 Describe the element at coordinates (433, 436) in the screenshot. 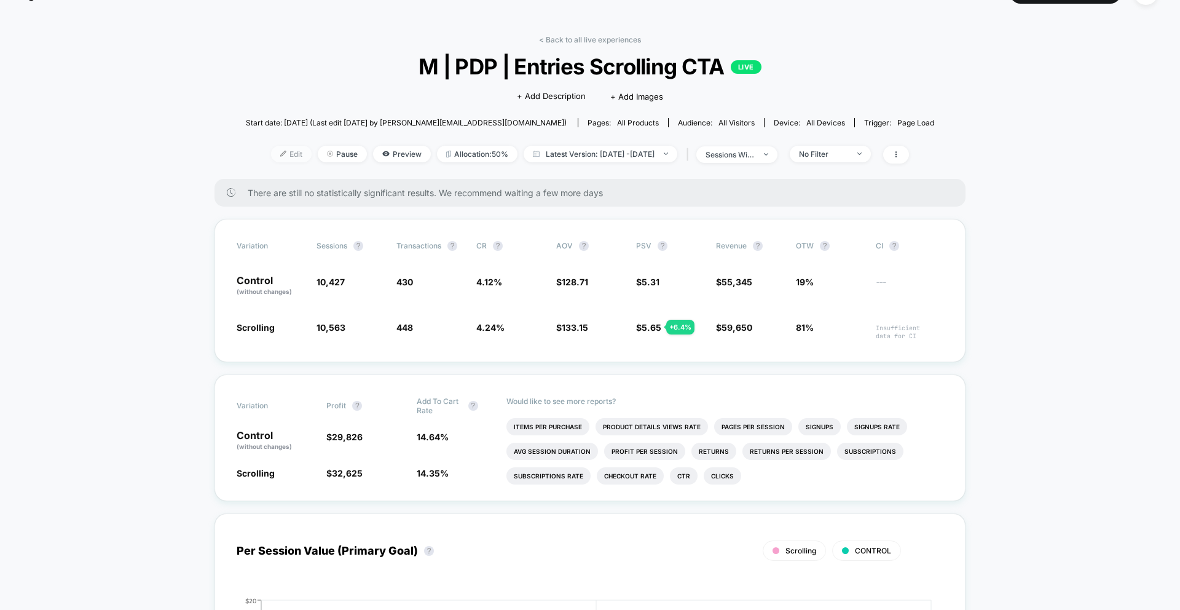

I see `span: 14.64 %` at that location.